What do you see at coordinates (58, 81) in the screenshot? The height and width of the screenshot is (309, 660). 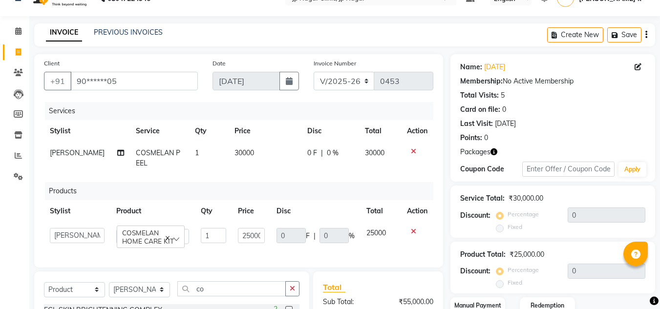 I see `button: +91` at bounding box center [58, 81].